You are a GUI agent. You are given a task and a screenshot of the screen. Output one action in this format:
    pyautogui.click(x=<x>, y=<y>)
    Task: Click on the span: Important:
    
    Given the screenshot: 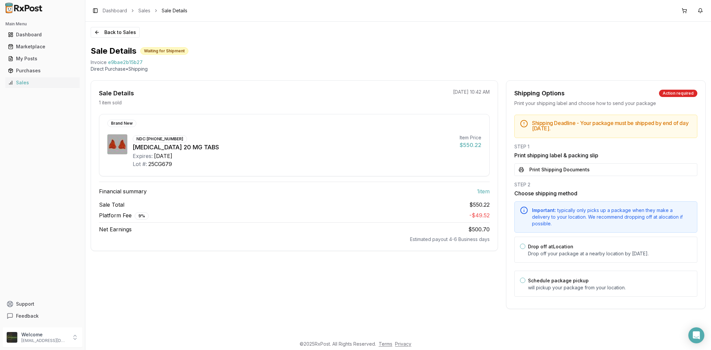 What is the action you would take?
    pyautogui.click(x=544, y=210)
    